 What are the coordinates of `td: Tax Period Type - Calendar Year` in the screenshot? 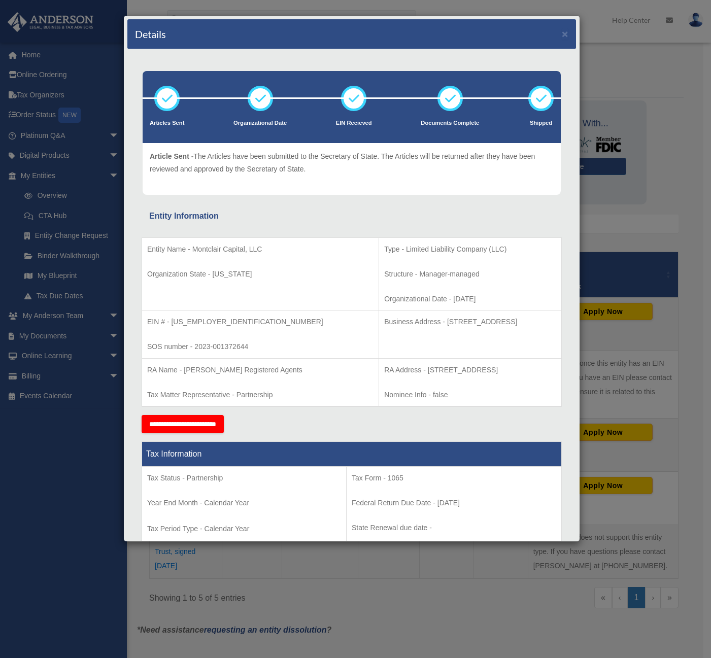 It's located at (244, 504).